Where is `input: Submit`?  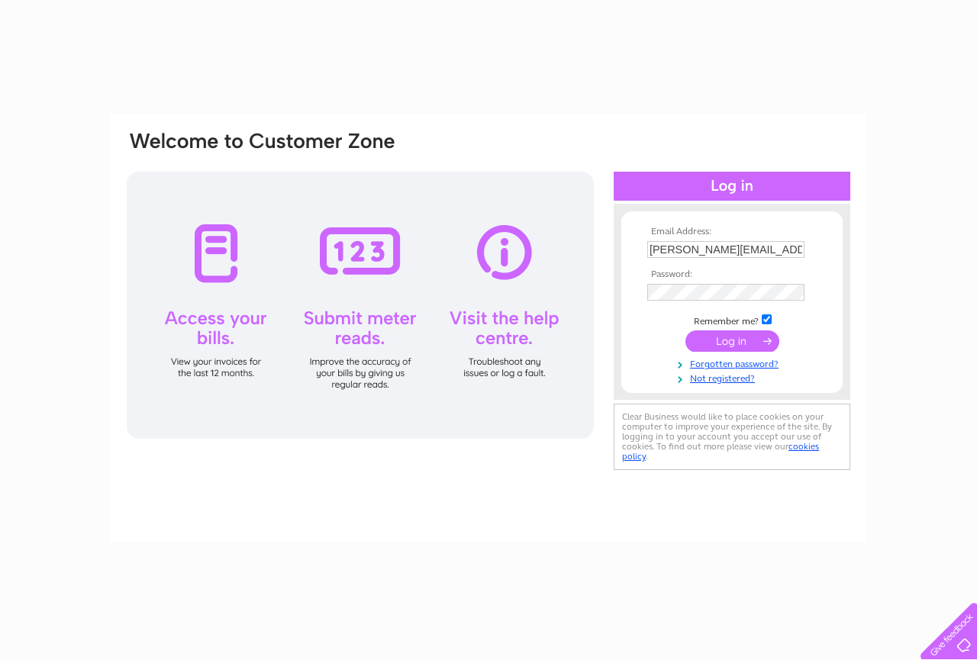 input: Submit is located at coordinates (732, 341).